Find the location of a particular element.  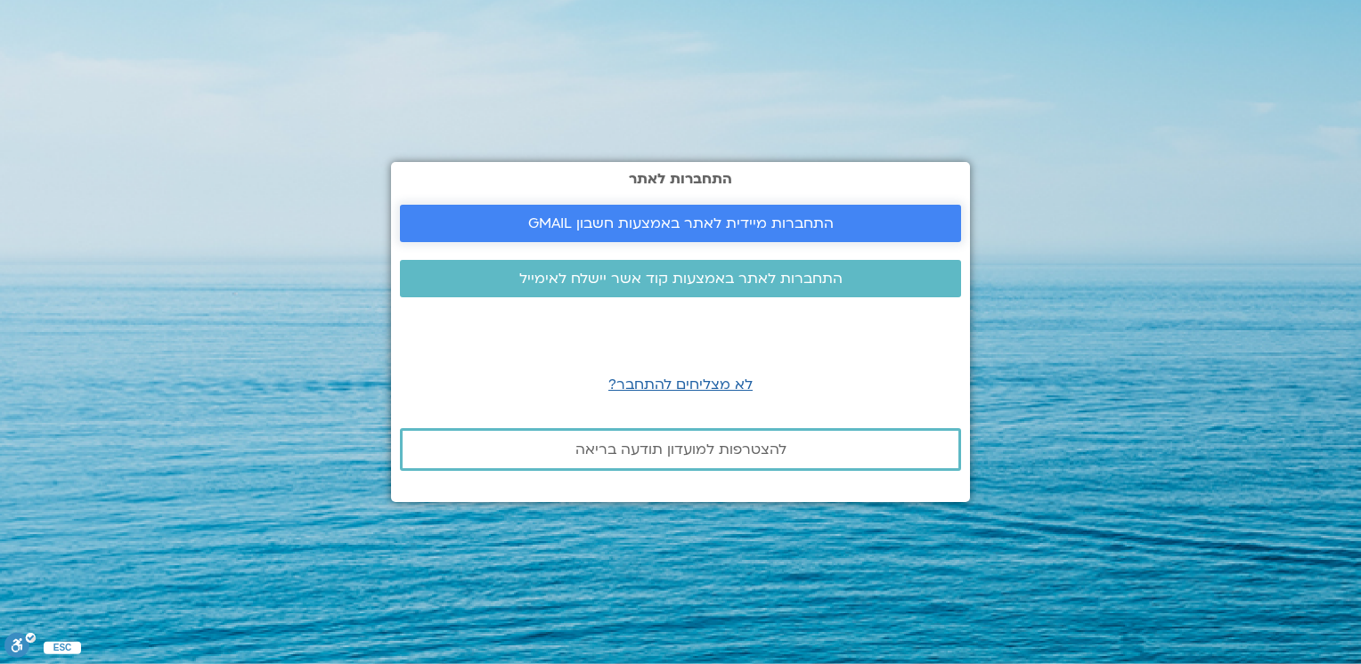

a: התחברות מיידית לאתר באמצעות חשבון GMAIL is located at coordinates (680, 224).